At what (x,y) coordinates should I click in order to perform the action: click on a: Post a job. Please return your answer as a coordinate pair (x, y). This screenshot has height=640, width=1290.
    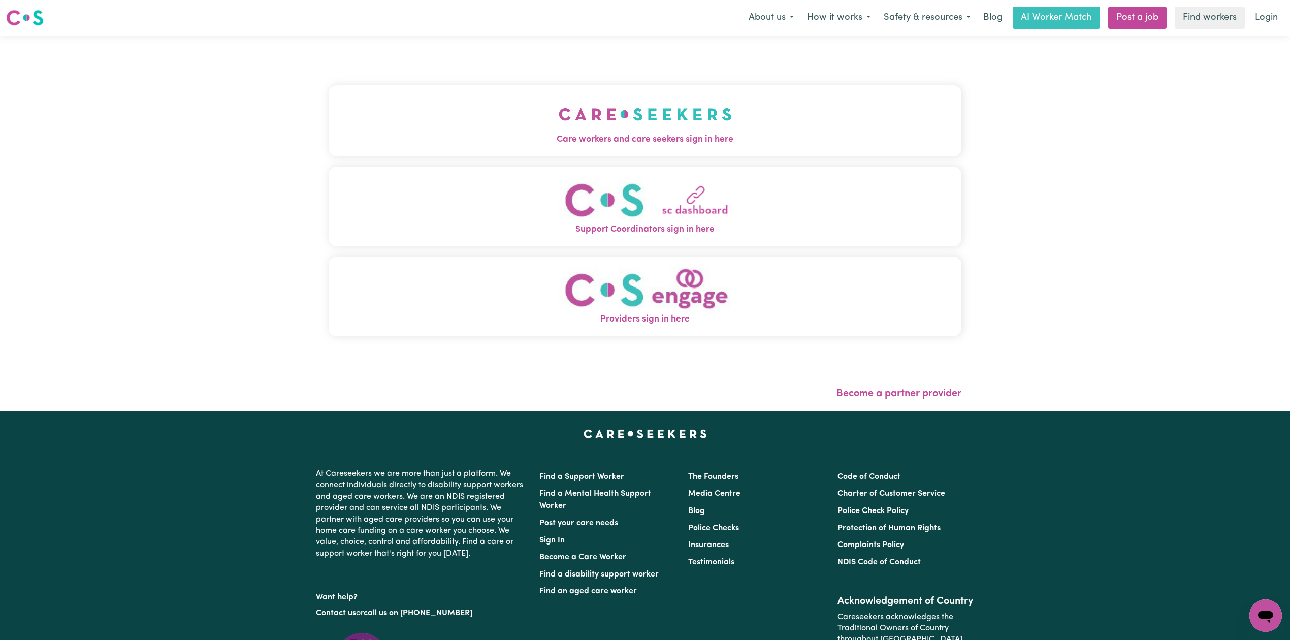
    Looking at the image, I should click on (1137, 18).